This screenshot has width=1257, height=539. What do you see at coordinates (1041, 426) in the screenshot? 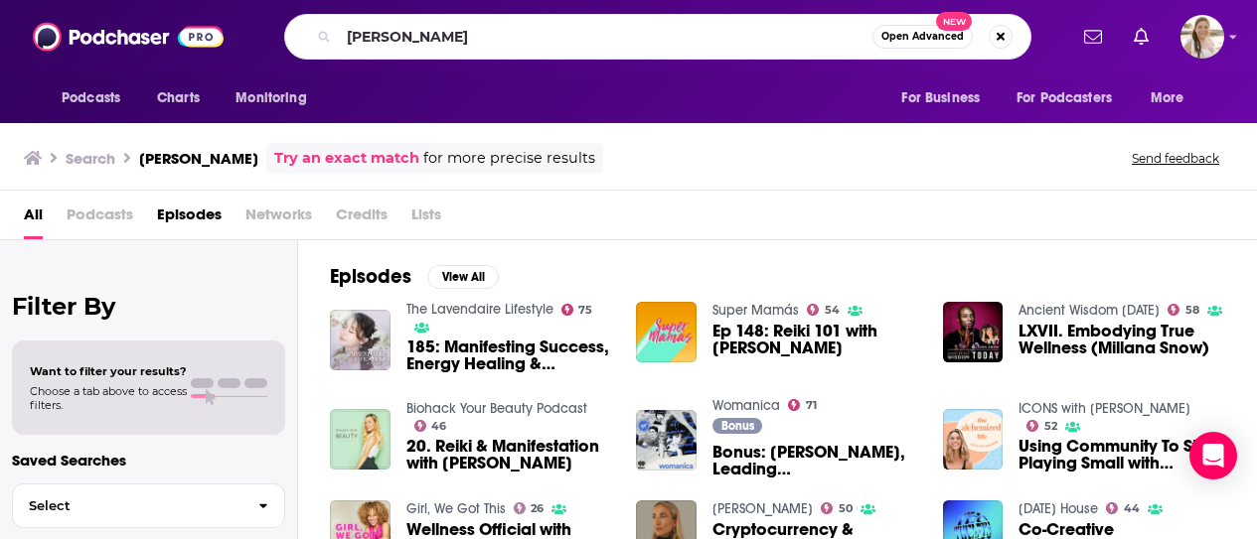
I see `a: 52` at bounding box center [1041, 426].